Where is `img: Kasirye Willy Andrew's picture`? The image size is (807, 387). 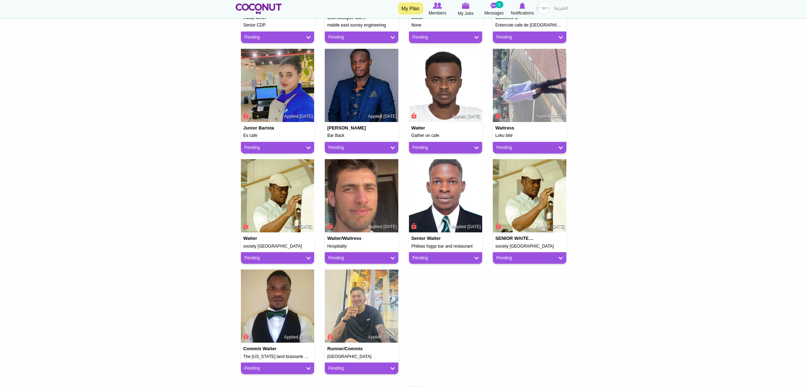
img: Kasirye Willy Andrew's picture is located at coordinates (446, 196).